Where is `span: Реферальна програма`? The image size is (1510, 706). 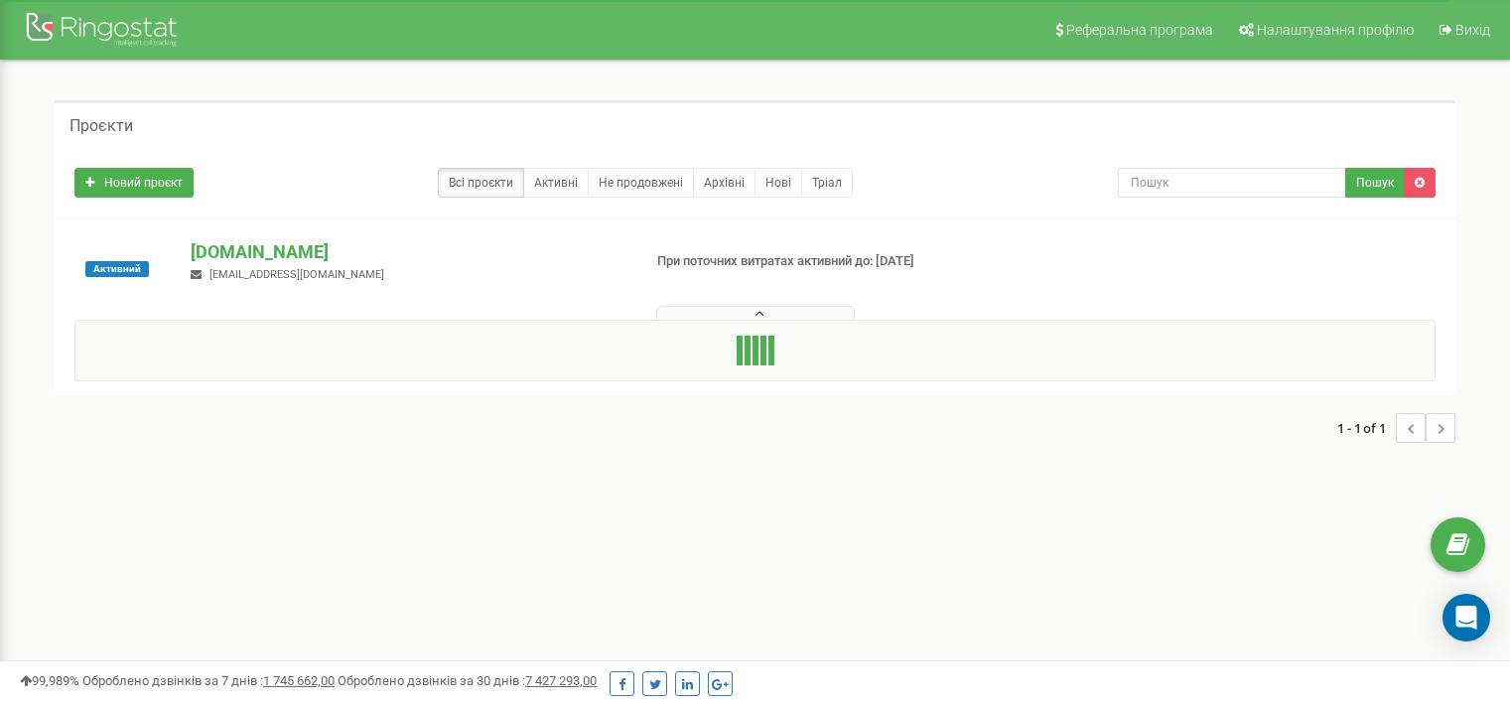 span: Реферальна програма is located at coordinates (1140, 30).